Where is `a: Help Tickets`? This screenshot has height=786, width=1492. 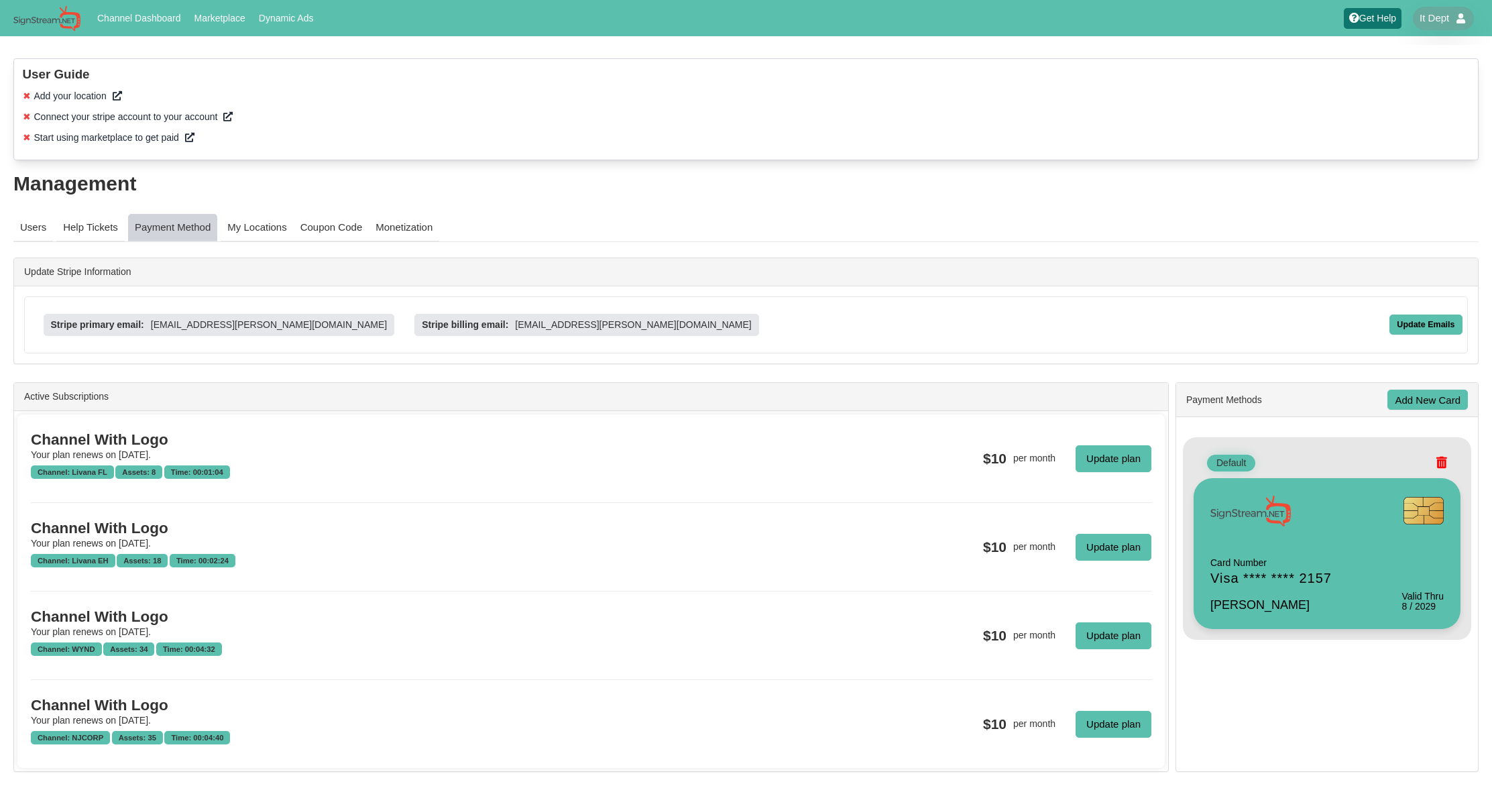 a: Help Tickets is located at coordinates (91, 228).